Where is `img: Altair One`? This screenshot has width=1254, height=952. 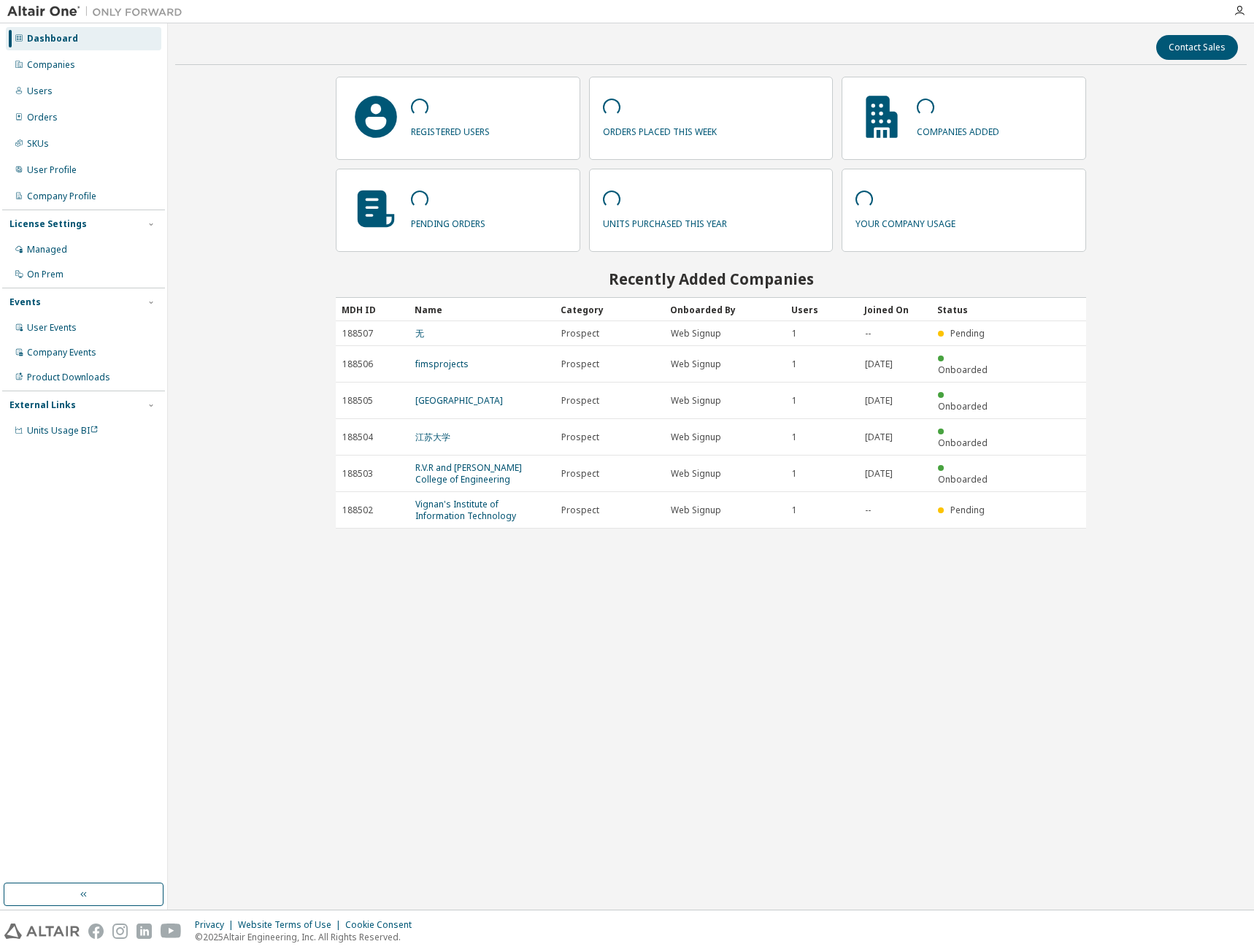 img: Altair One is located at coordinates (99, 11).